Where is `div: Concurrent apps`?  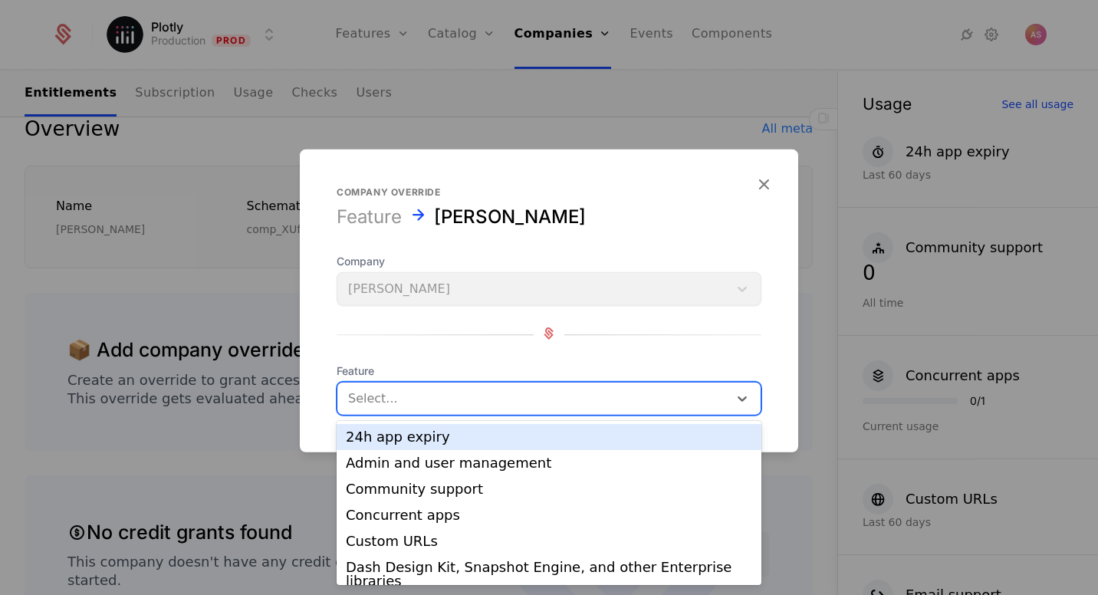 div: Concurrent apps is located at coordinates (549, 515).